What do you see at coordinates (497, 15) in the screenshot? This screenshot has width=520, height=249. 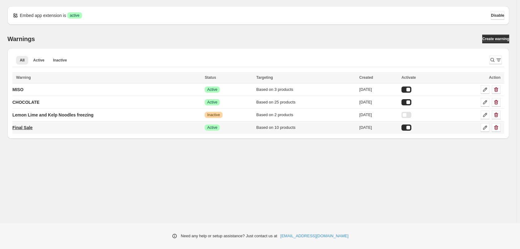 I see `span: Disable` at bounding box center [497, 15].